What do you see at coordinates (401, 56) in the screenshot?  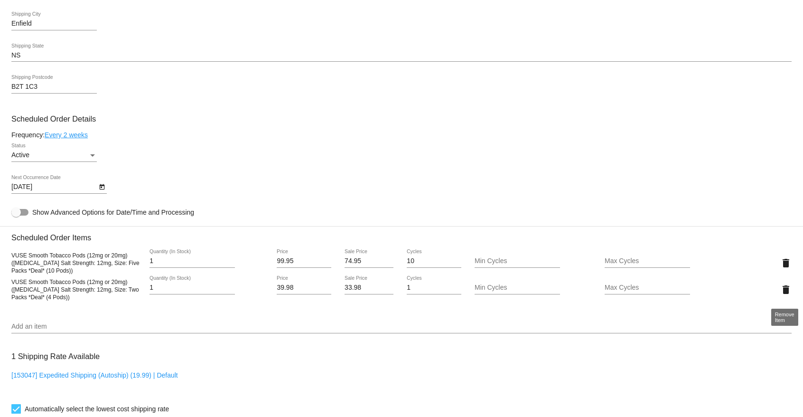 I see `input: Shipping State` at bounding box center [401, 56].